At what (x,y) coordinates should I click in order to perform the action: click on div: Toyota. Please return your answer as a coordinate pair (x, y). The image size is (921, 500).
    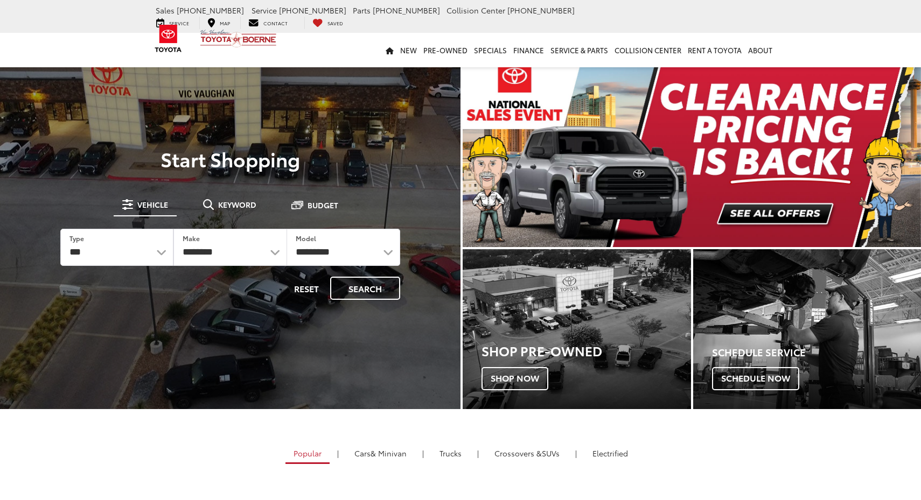
    Looking at the image, I should click on (577, 329).